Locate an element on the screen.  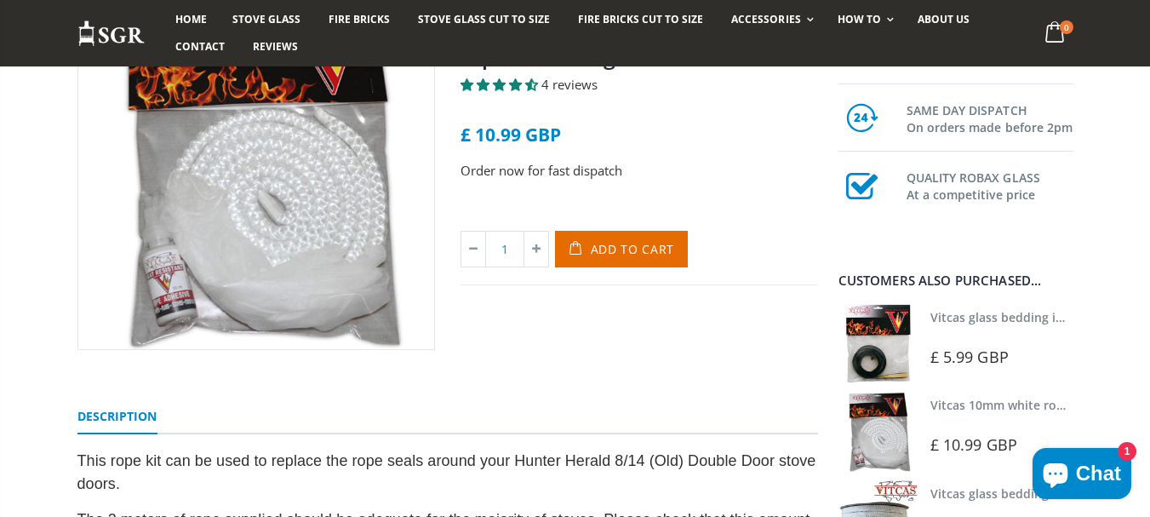
a: How To is located at coordinates (863, 20).